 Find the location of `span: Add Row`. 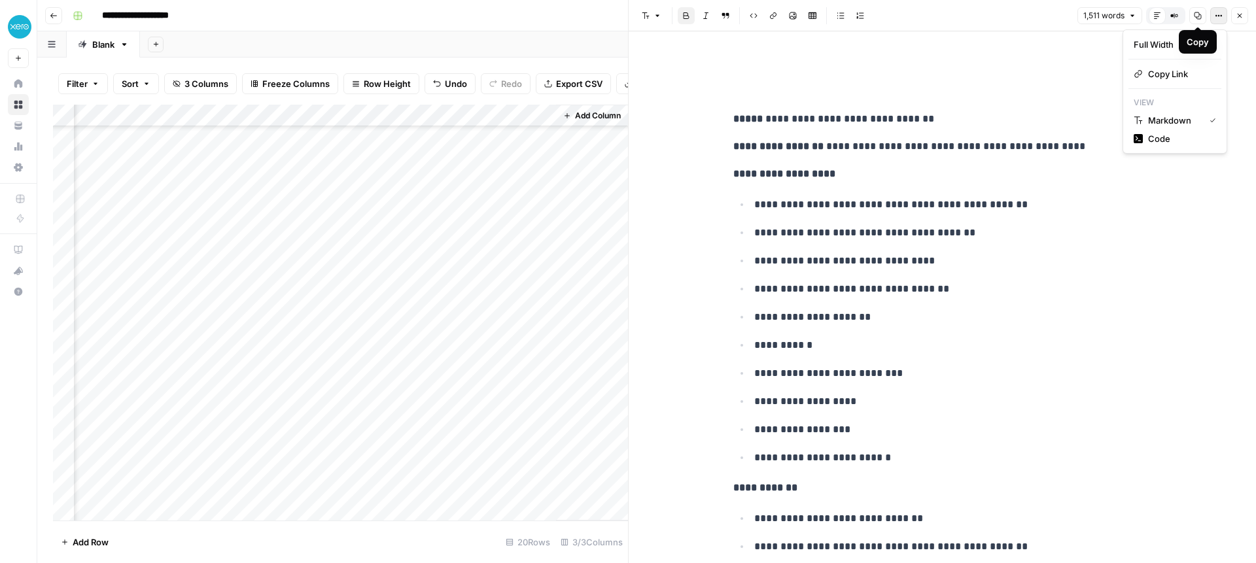

span: Add Row is located at coordinates (90, 542).